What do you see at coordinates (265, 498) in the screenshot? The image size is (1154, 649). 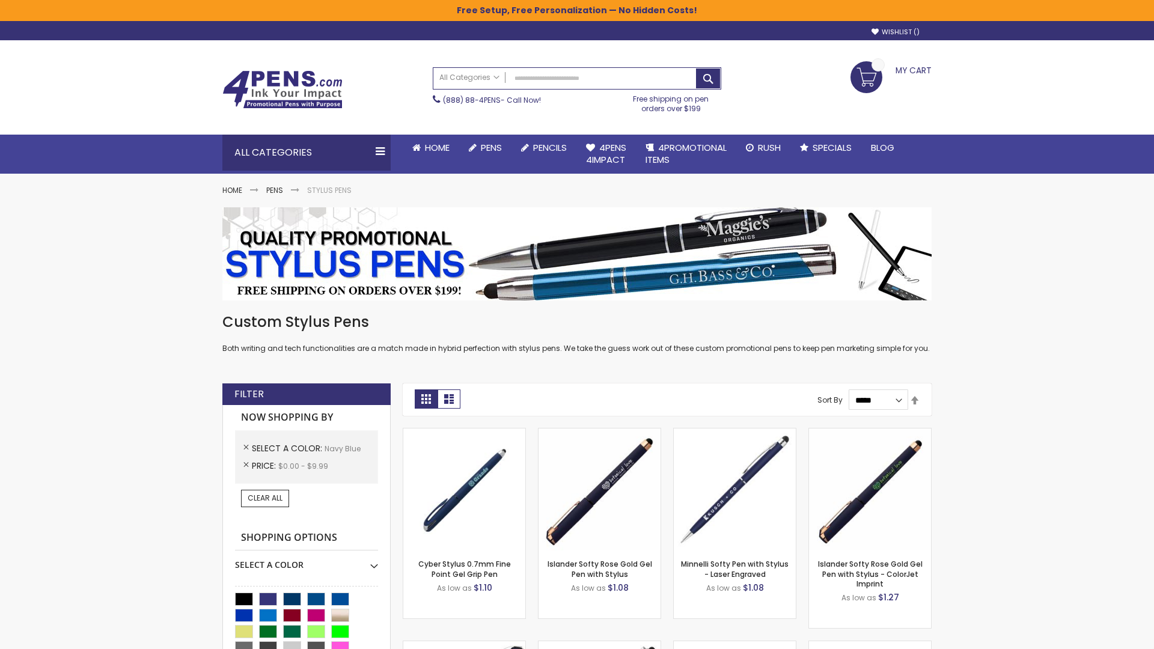 I see `a: Clear All` at bounding box center [265, 498].